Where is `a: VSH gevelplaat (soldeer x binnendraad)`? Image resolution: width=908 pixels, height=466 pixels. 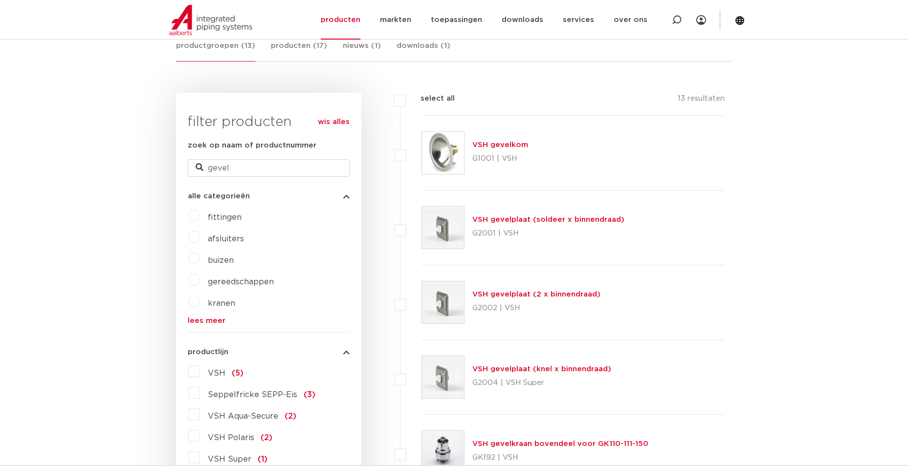 a: VSH gevelplaat (soldeer x binnendraad) is located at coordinates (548, 220).